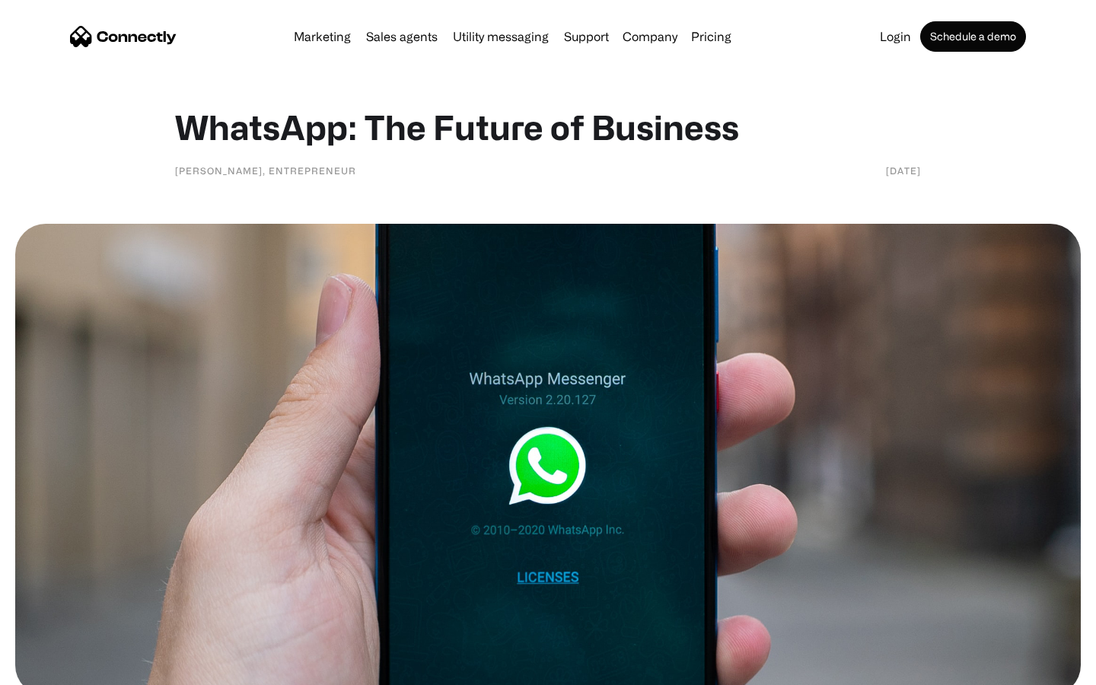  What do you see at coordinates (548, 127) in the screenshot?
I see `h1: WhatsApp: The Future of Business` at bounding box center [548, 127].